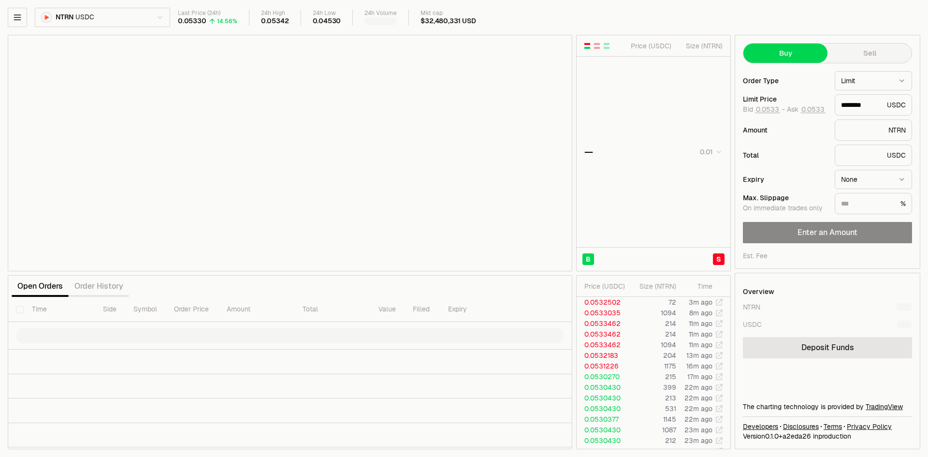 The height and width of the screenshot is (457, 928). Describe the element at coordinates (207, 13) in the screenshot. I see `div: Last Price (24h)` at that location.